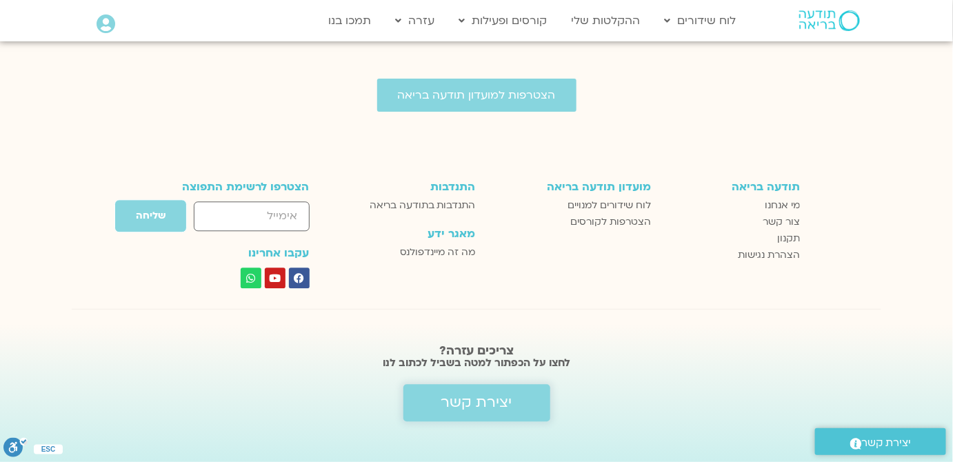 The height and width of the screenshot is (462, 953). Describe the element at coordinates (733, 239) in the screenshot. I see `a: תקנון` at that location.